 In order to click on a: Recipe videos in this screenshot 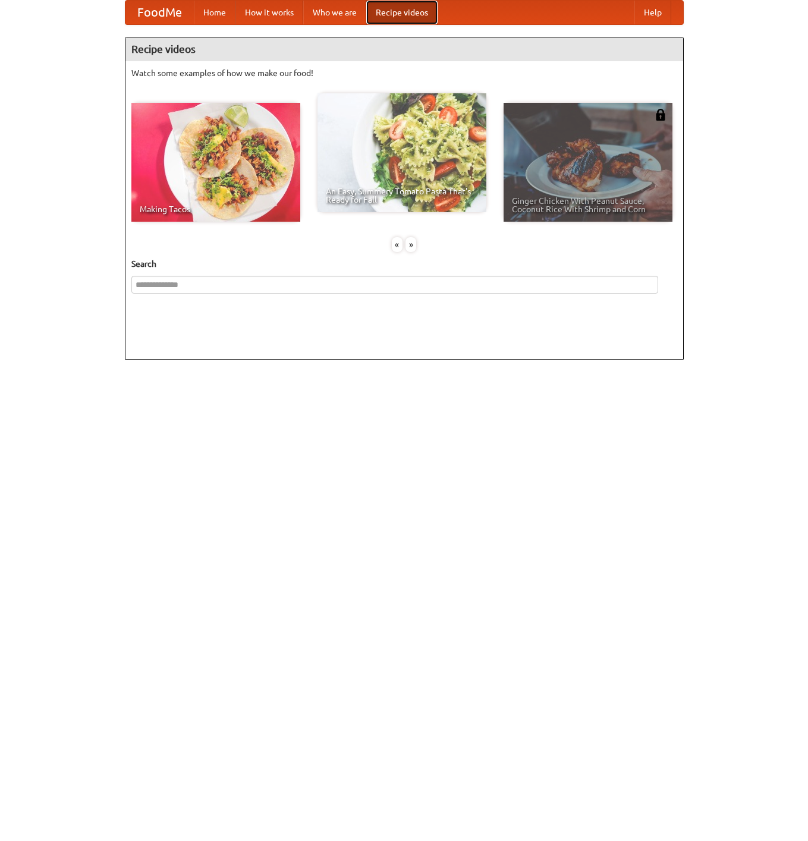, I will do `click(402, 12)`.